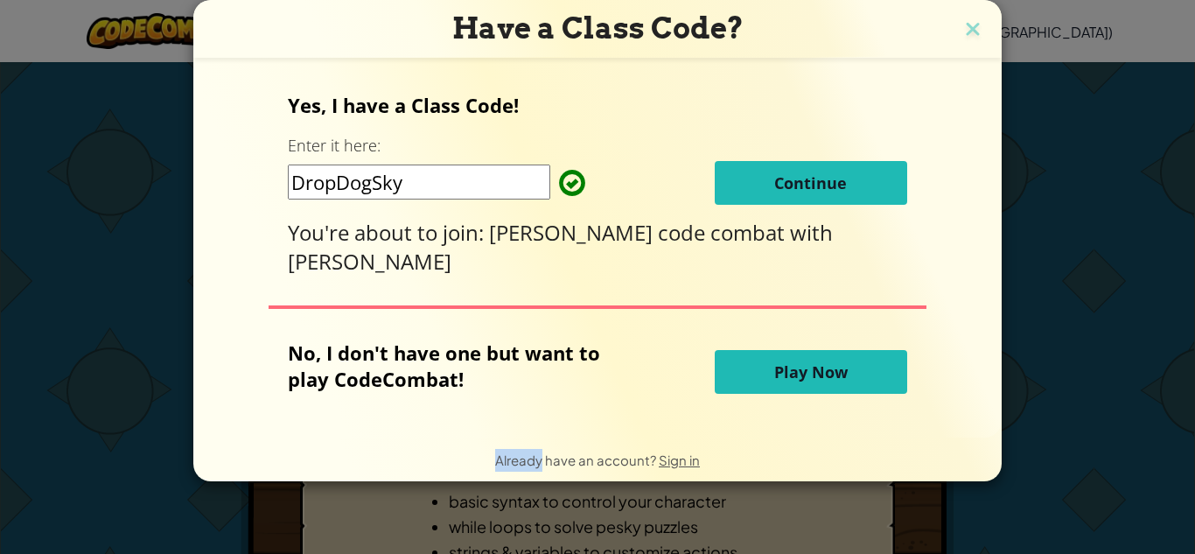 The width and height of the screenshot is (1195, 554). What do you see at coordinates (811, 183) in the screenshot?
I see `button: Continue` at bounding box center [811, 183].